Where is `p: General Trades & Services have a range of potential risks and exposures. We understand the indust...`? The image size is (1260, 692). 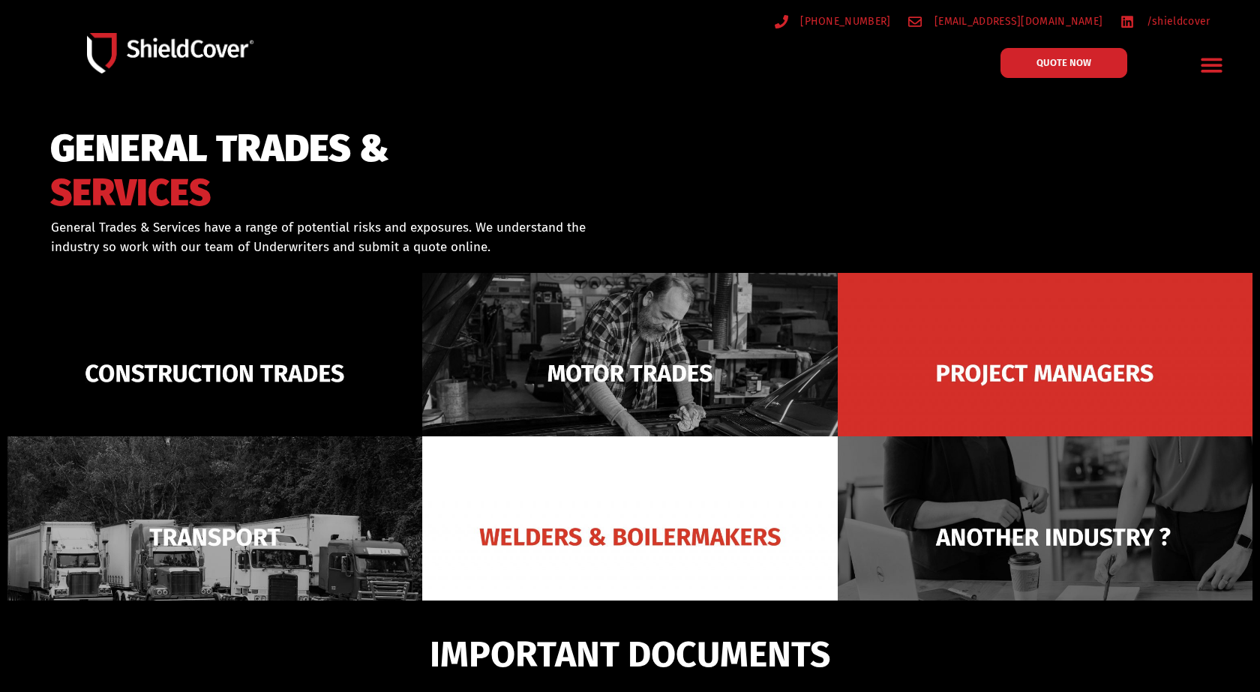 p: General Trades & Services have a range of potential risks and exposures. We understand the indust... is located at coordinates (331, 237).